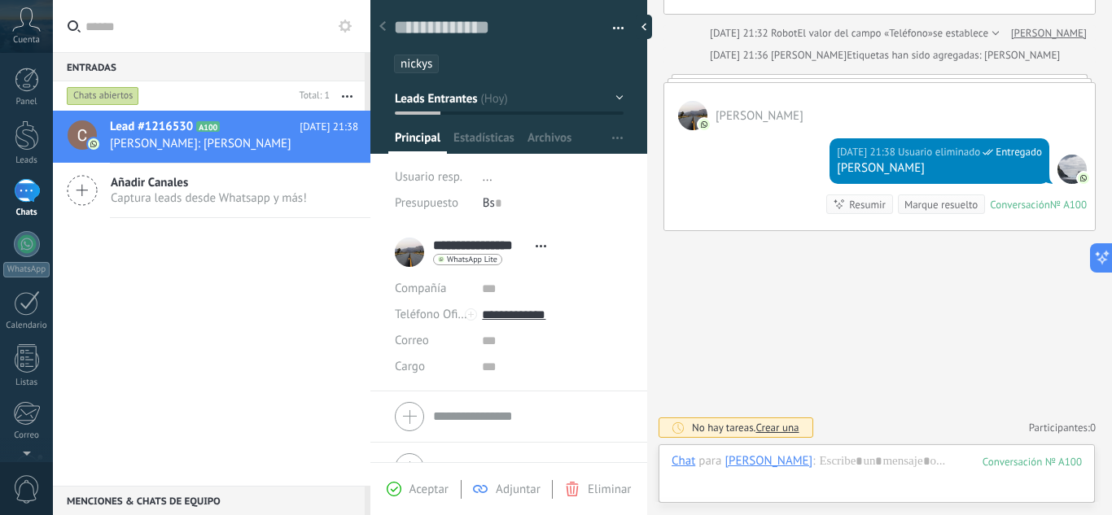 The image size is (1112, 515). Describe the element at coordinates (151, 127) in the screenshot. I see `span: Lead #1216530` at that location.